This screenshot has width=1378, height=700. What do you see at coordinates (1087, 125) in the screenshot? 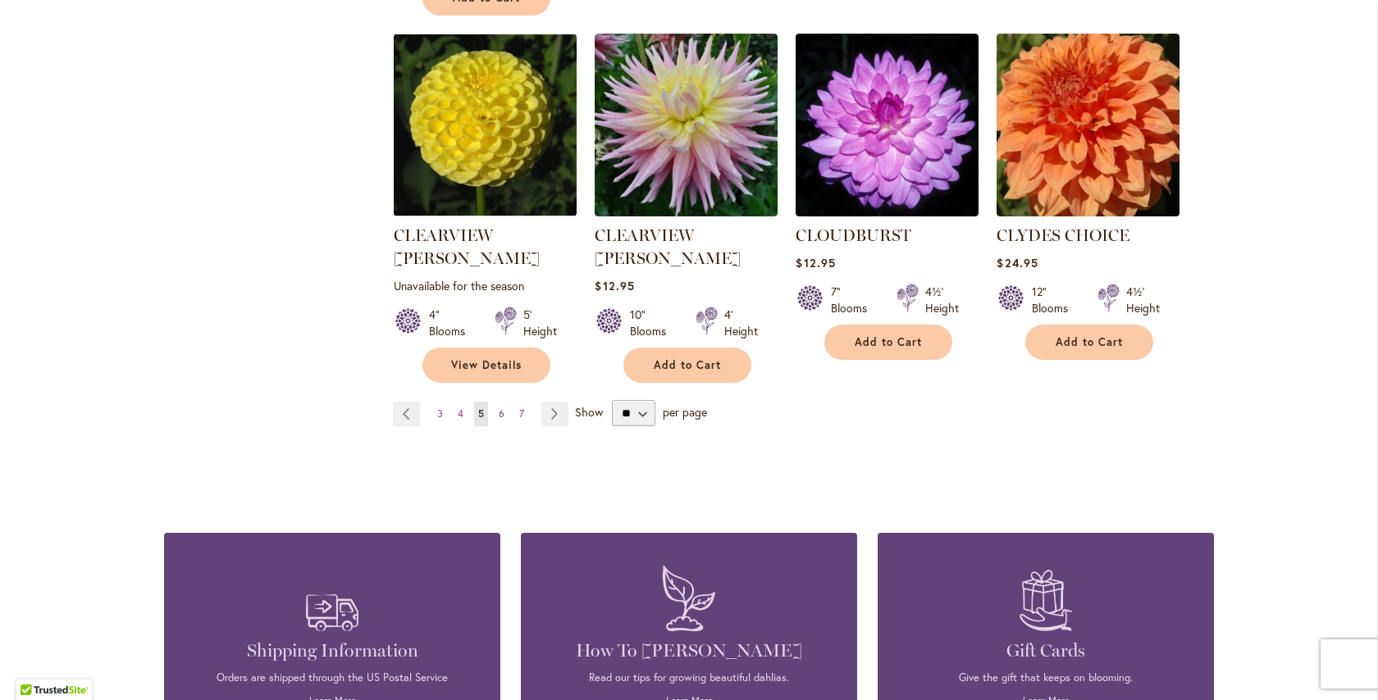
I see `img: Clyde's Choice` at bounding box center [1087, 125].